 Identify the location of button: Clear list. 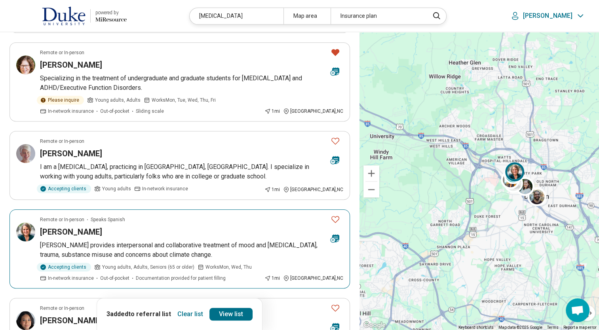
(190, 314).